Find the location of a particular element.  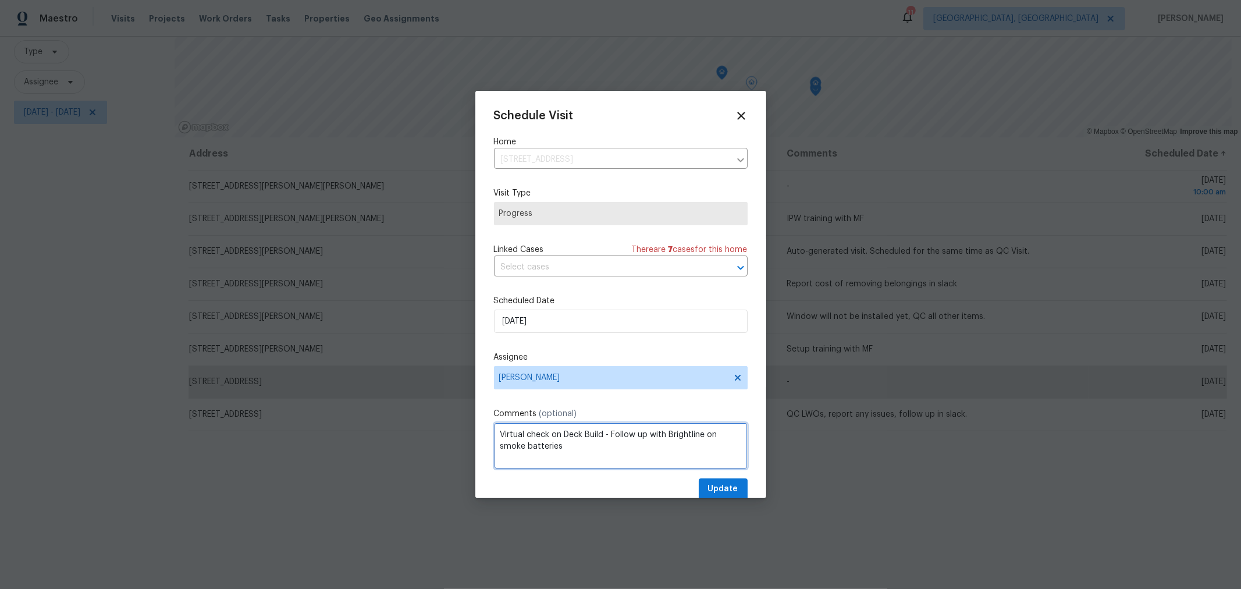

input: Enter in an address is located at coordinates (612, 159).